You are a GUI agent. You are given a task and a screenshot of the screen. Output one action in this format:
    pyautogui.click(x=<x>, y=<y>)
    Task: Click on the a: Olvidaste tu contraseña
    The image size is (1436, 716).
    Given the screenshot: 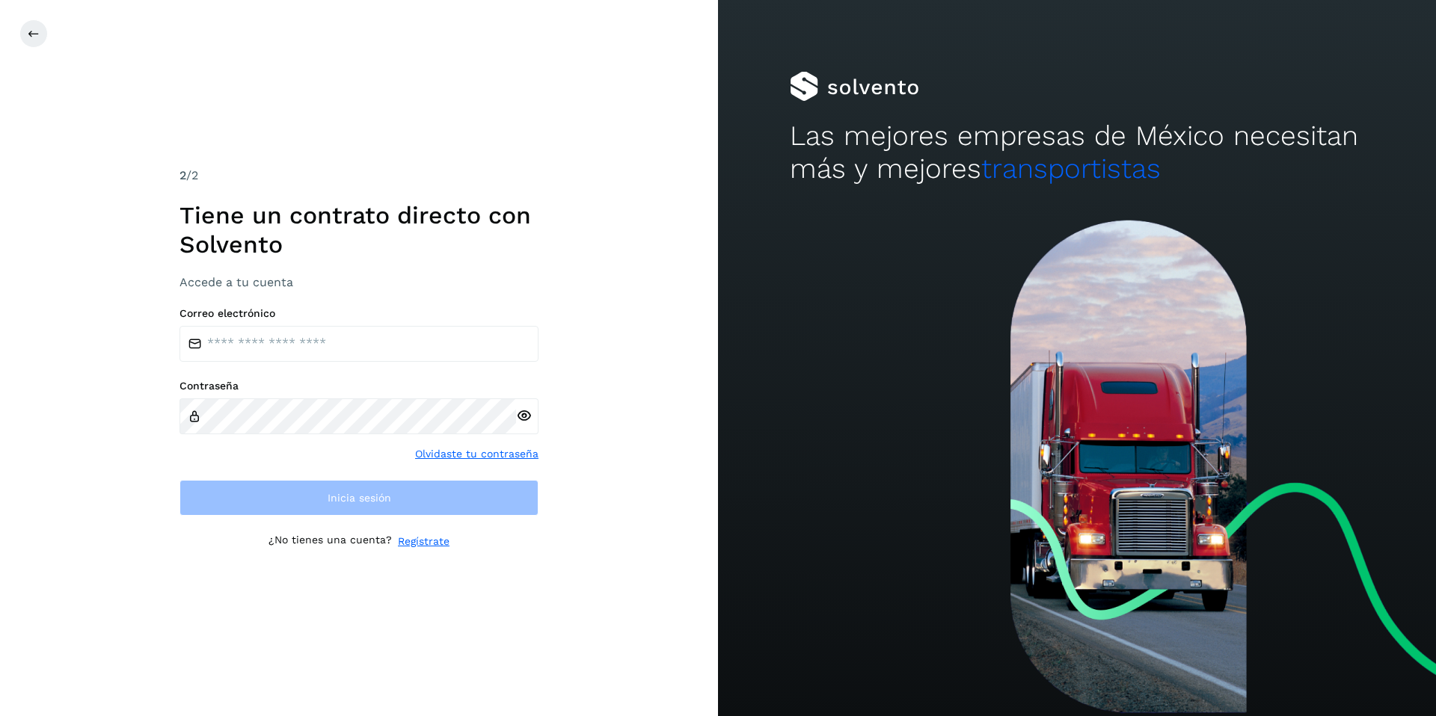 What is the action you would take?
    pyautogui.click(x=476, y=454)
    